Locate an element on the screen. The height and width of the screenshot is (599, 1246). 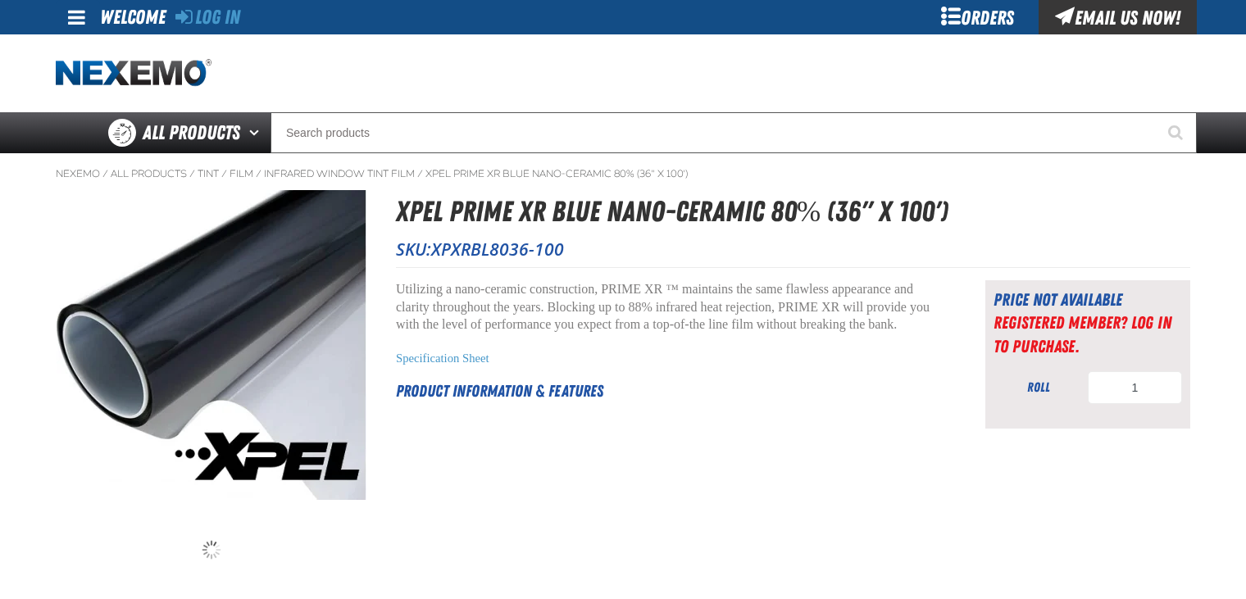
a: Registered Member? Log In to purchase. is located at coordinates (1082, 334).